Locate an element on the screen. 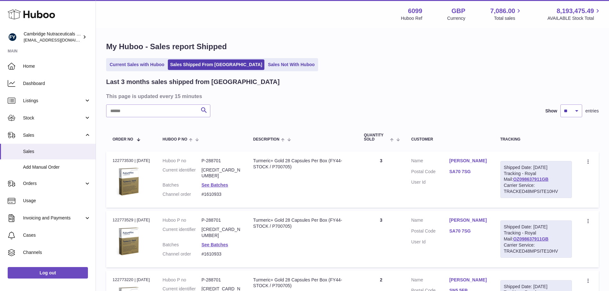 This screenshot has width=609, height=291. a: Log out is located at coordinates (48, 273).